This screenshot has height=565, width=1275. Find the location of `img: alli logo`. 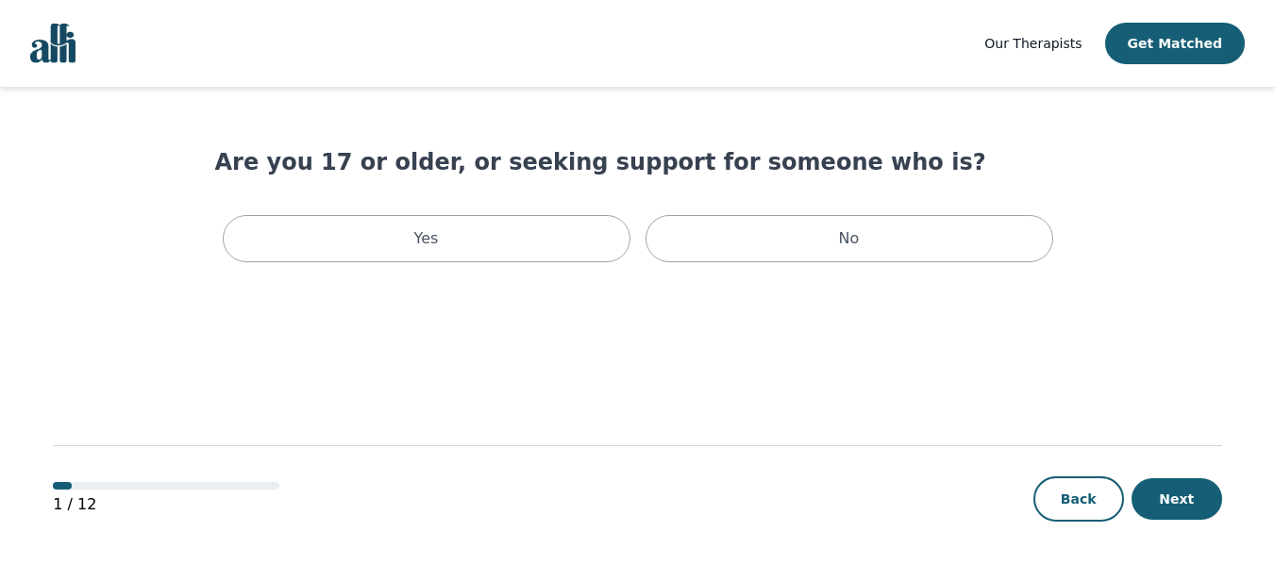

img: alli logo is located at coordinates (53, 43).